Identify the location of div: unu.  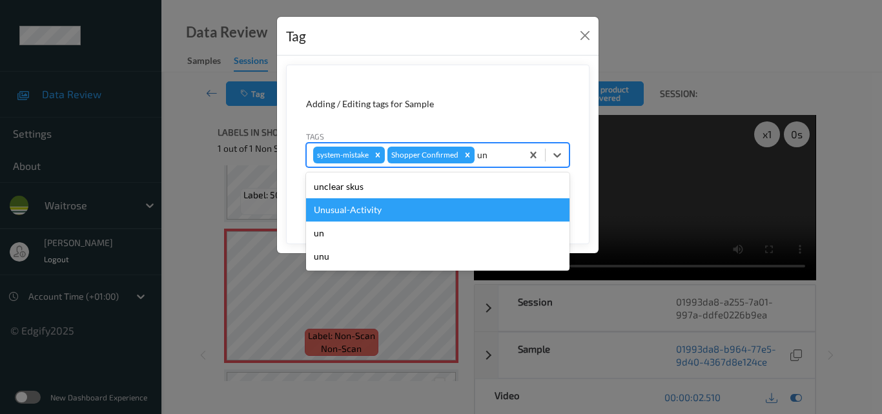
(438, 256).